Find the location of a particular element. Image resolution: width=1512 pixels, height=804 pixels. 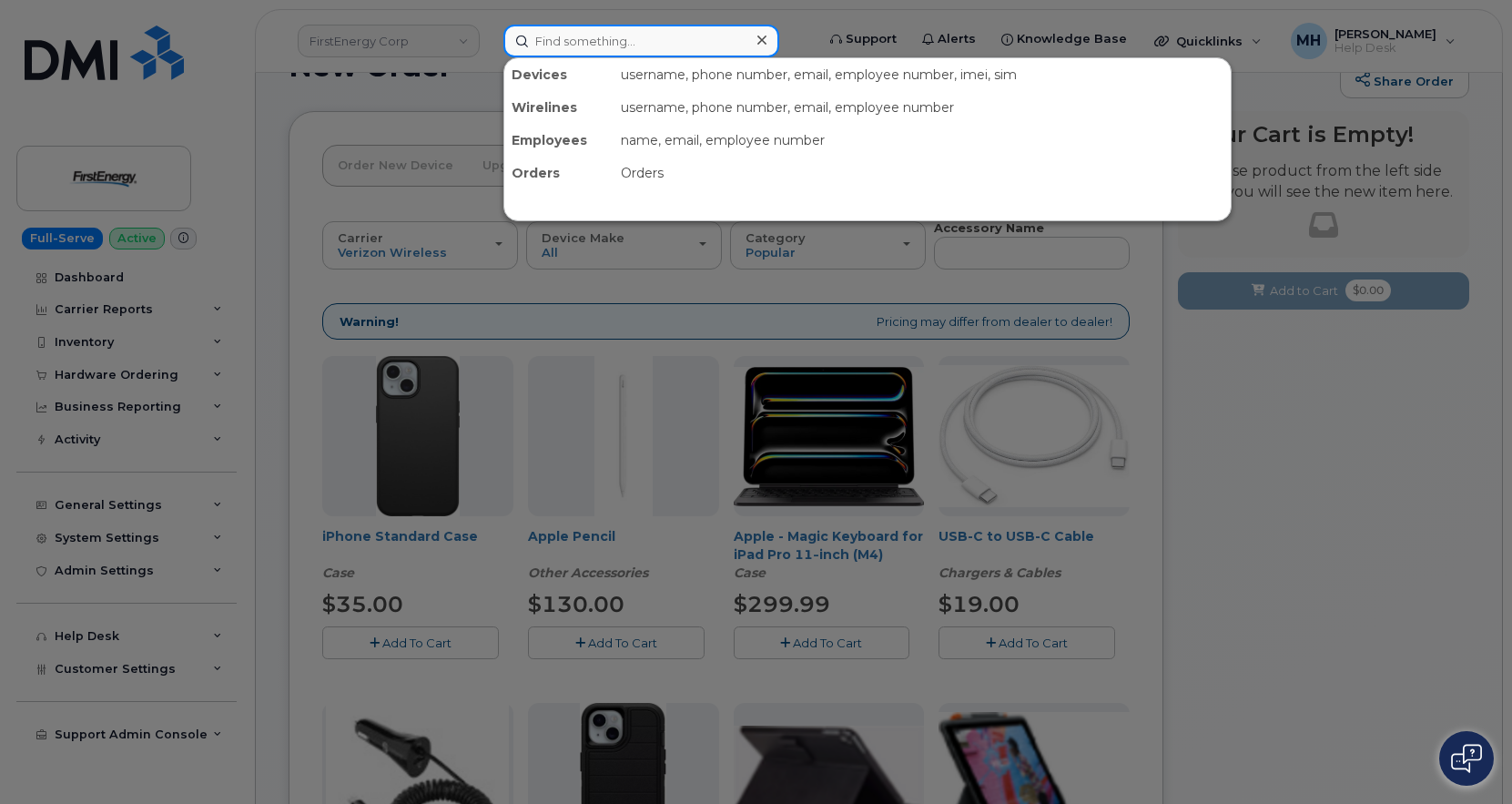

img: Open chat is located at coordinates (1467, 758).